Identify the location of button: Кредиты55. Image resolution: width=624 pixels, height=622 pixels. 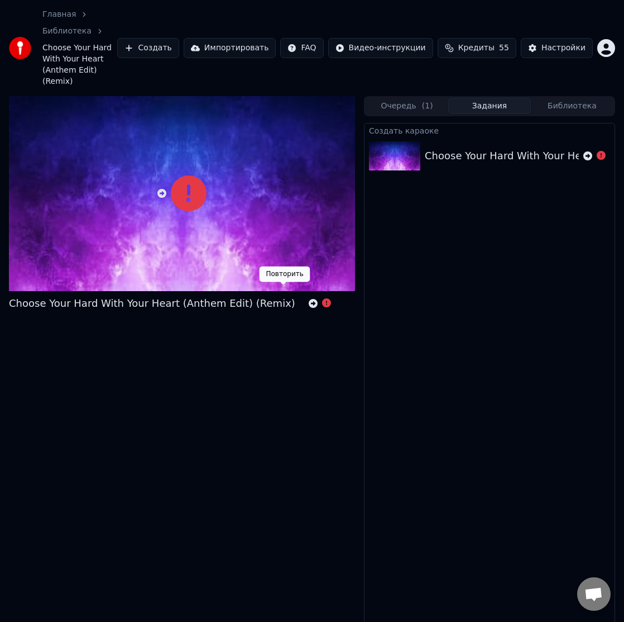
(477, 48).